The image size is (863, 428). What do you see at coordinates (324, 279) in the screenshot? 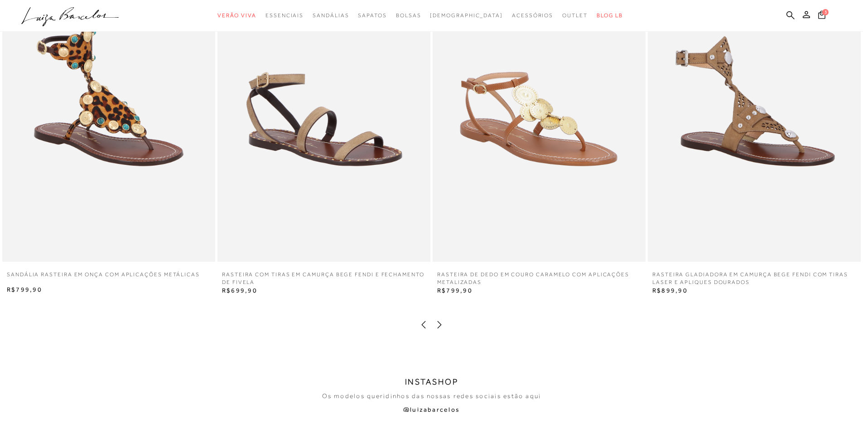
I see `a: RASTEIRA COM TIRAS EM CAMURÇA BEGE FENDI E FECHAMENTO DE FIVELA` at bounding box center [324, 279].